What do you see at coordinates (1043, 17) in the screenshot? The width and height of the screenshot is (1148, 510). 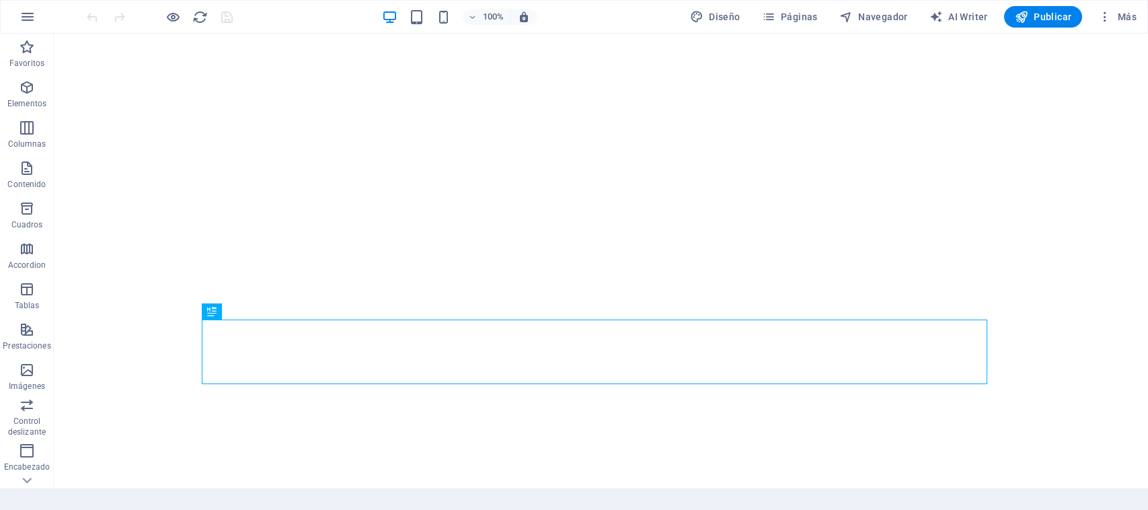 I see `button: Publicar` at bounding box center [1043, 17].